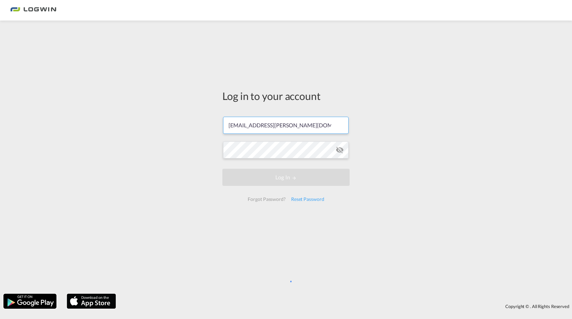  I want to click on div: Copyright © . All Rights Reserved, so click(346, 306).